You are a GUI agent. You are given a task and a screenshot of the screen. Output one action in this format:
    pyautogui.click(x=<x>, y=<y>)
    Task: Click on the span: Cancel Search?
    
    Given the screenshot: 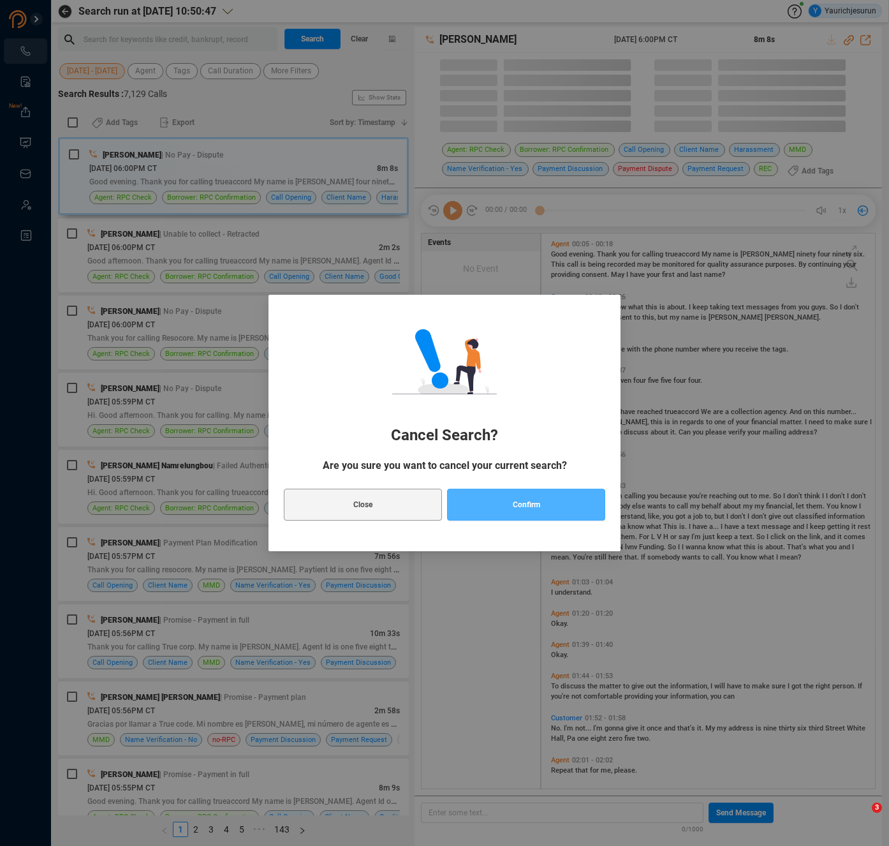 What is the action you would take?
    pyautogui.click(x=445, y=436)
    